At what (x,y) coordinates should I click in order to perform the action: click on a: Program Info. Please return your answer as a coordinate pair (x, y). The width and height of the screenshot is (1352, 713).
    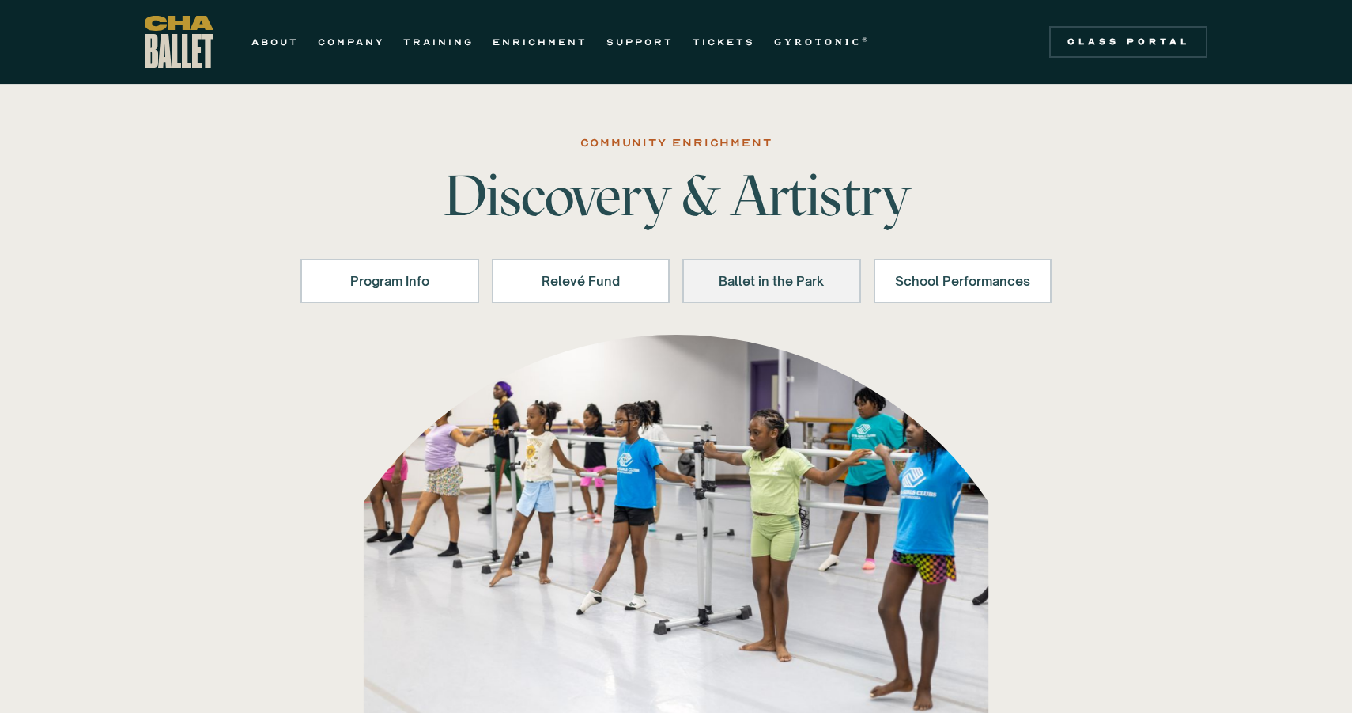
    Looking at the image, I should click on (390, 281).